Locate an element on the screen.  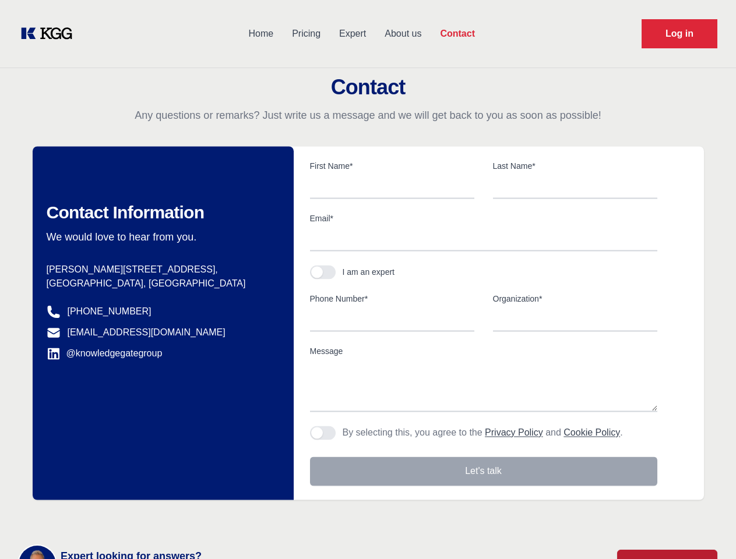
label: Email* is located at coordinates (483, 218).